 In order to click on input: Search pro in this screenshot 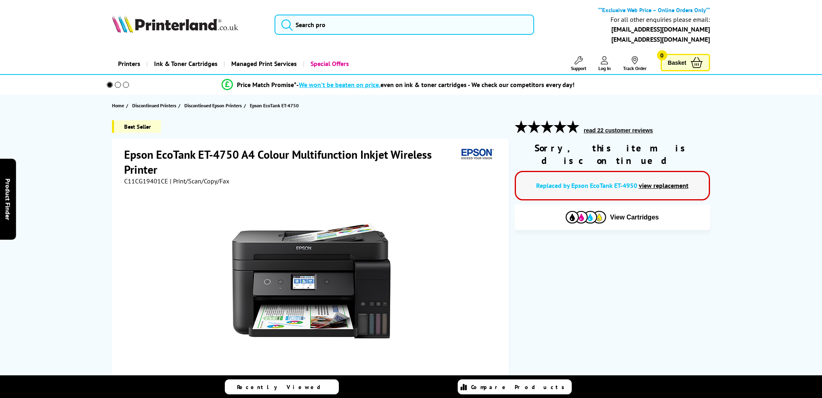, I will do `click(405, 25)`.